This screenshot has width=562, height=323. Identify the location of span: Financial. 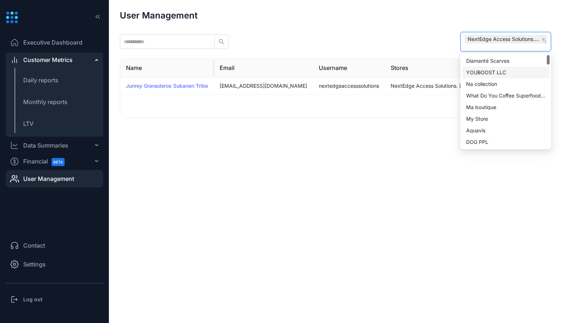
(47, 162).